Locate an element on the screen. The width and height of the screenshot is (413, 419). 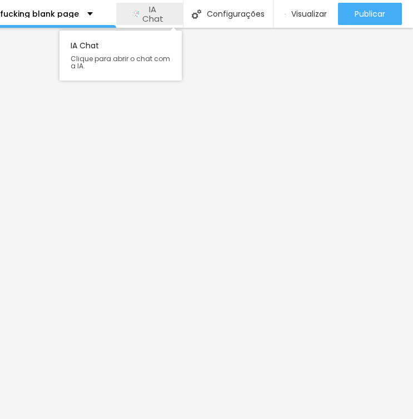
button: Publicar is located at coordinates (370, 14).